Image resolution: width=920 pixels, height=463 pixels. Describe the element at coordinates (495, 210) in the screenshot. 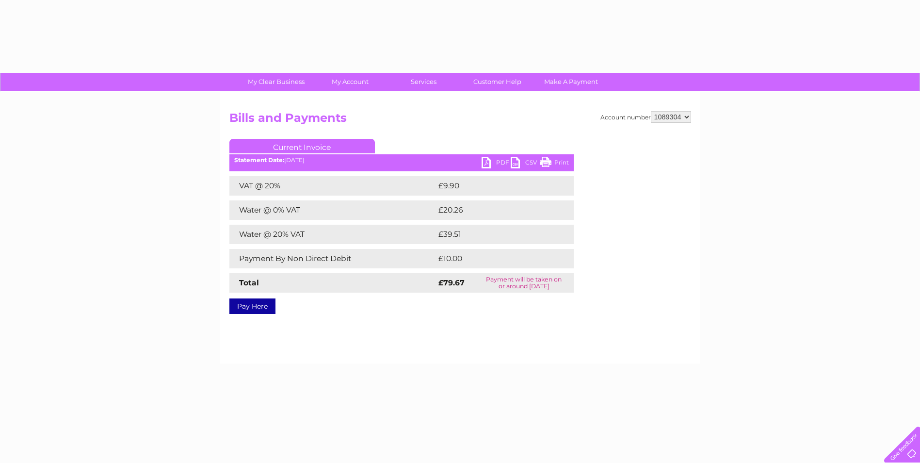

I see `td: £20.26` at that location.